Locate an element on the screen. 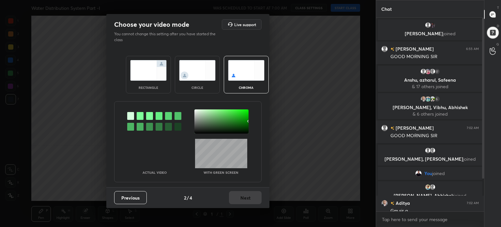  img: fcd96ce5523243c68a878fe7232f44e3.jpg is located at coordinates (432, 99).